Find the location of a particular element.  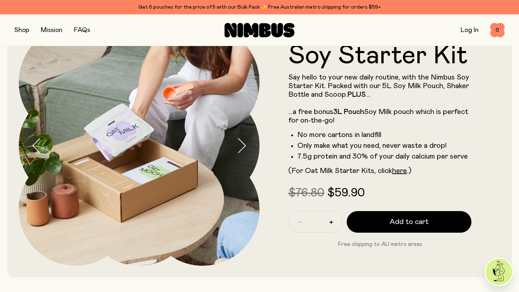

li: 7.5g protein and 30% of your daily calcium per serve is located at coordinates (384, 157).